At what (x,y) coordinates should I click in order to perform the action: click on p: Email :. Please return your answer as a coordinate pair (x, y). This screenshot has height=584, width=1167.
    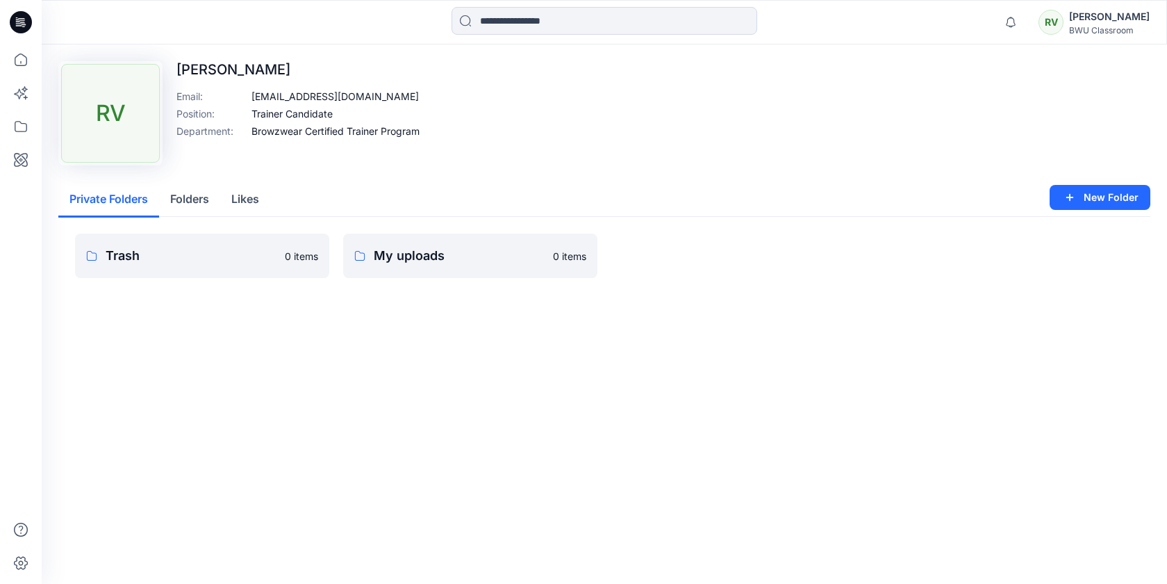
    Looking at the image, I should click on (211, 96).